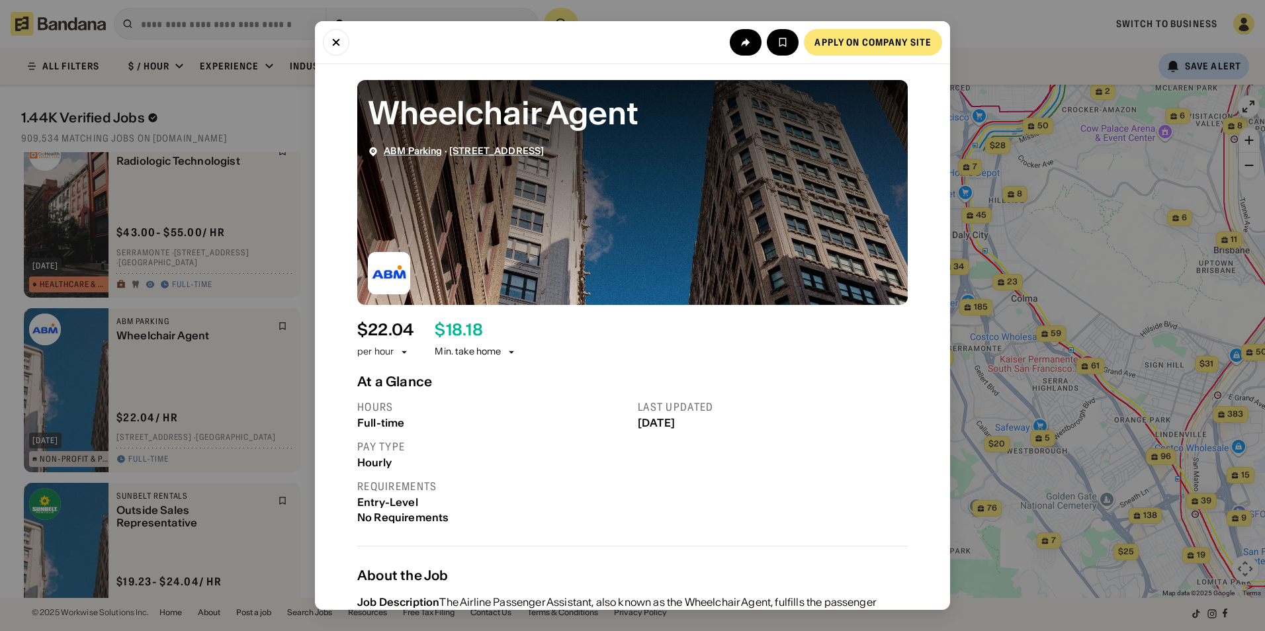  Describe the element at coordinates (492, 486) in the screenshot. I see `div: Requirements` at that location.